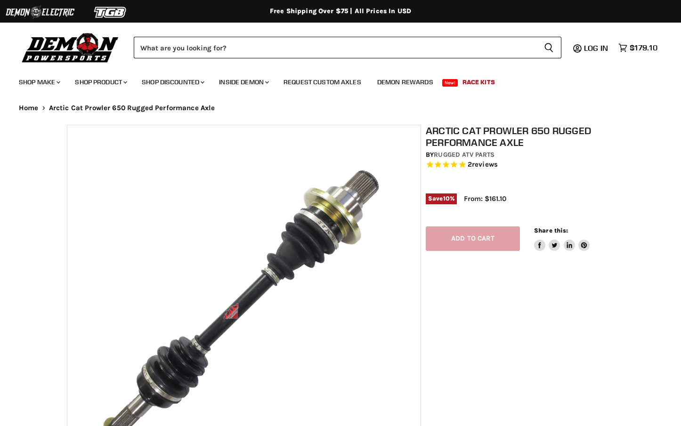 Image resolution: width=681 pixels, height=426 pixels. What do you see at coordinates (562, 239) in the screenshot?
I see `aside: Share this:` at bounding box center [562, 239].